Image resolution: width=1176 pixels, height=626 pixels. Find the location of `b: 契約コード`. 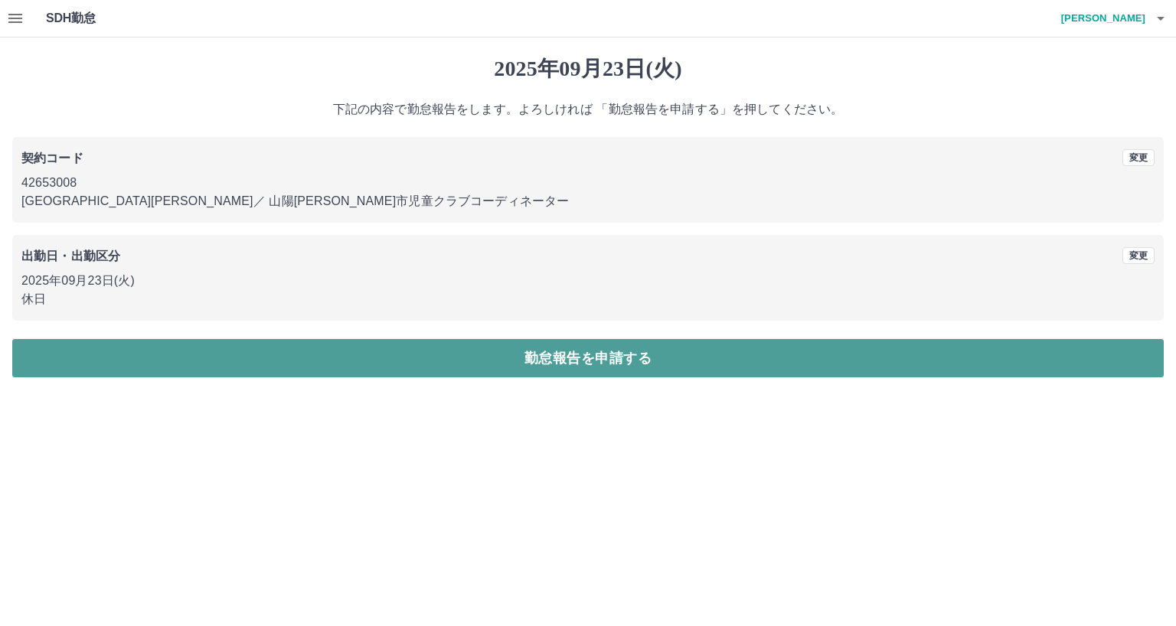

b: 契約コード is located at coordinates (52, 158).